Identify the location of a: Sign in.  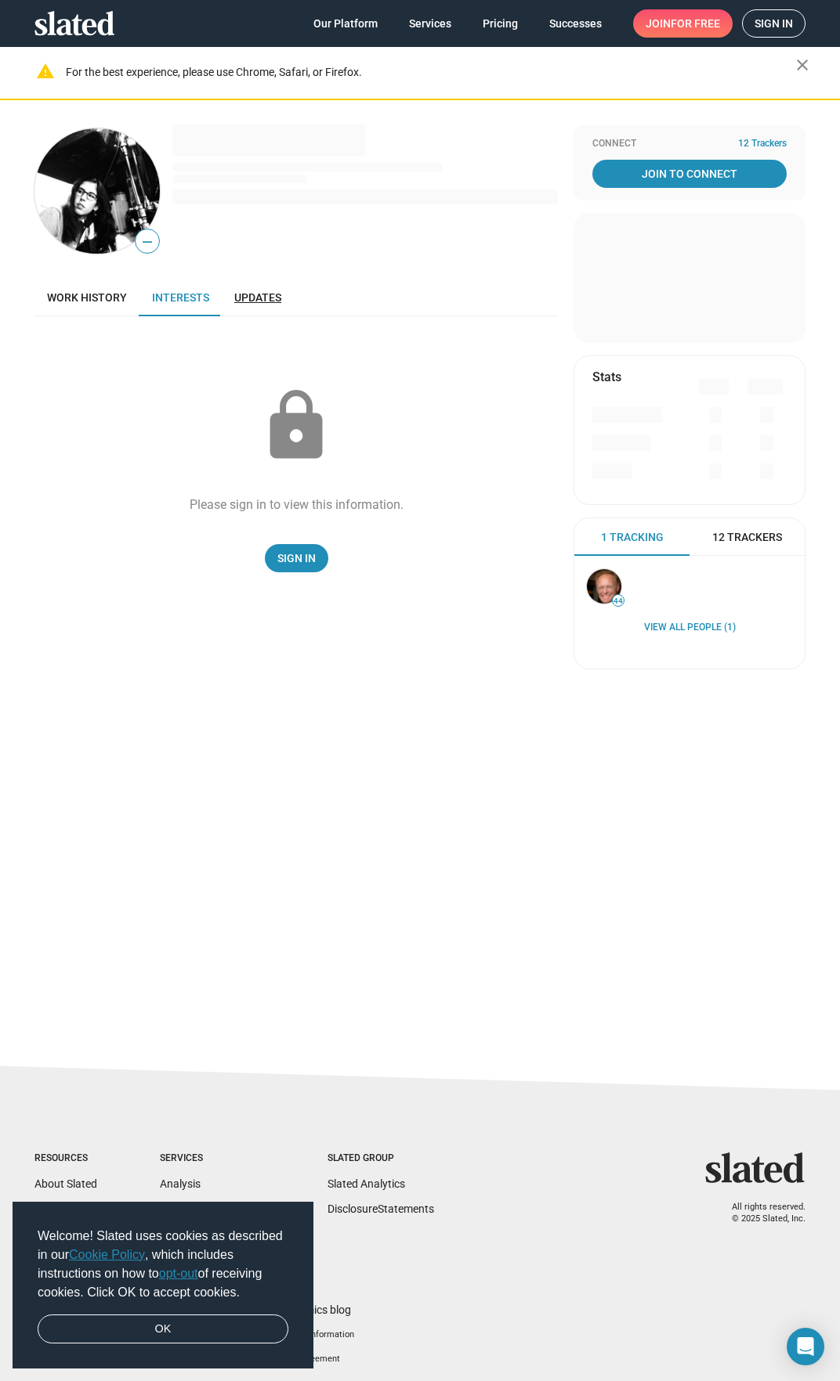
(773, 23).